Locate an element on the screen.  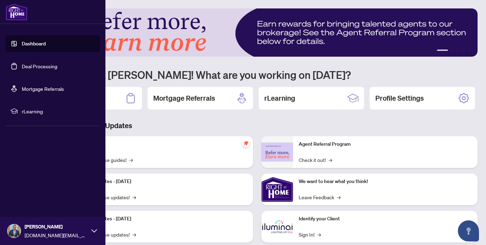
button: 4 is located at coordinates (464, 51).